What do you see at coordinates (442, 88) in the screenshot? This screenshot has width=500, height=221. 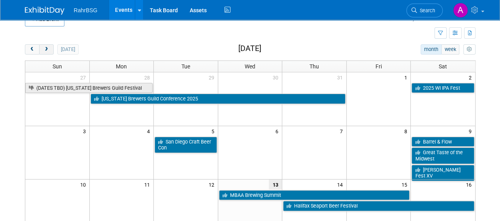 I see `a: 2025 WI IPA Fest` at bounding box center [442, 88].